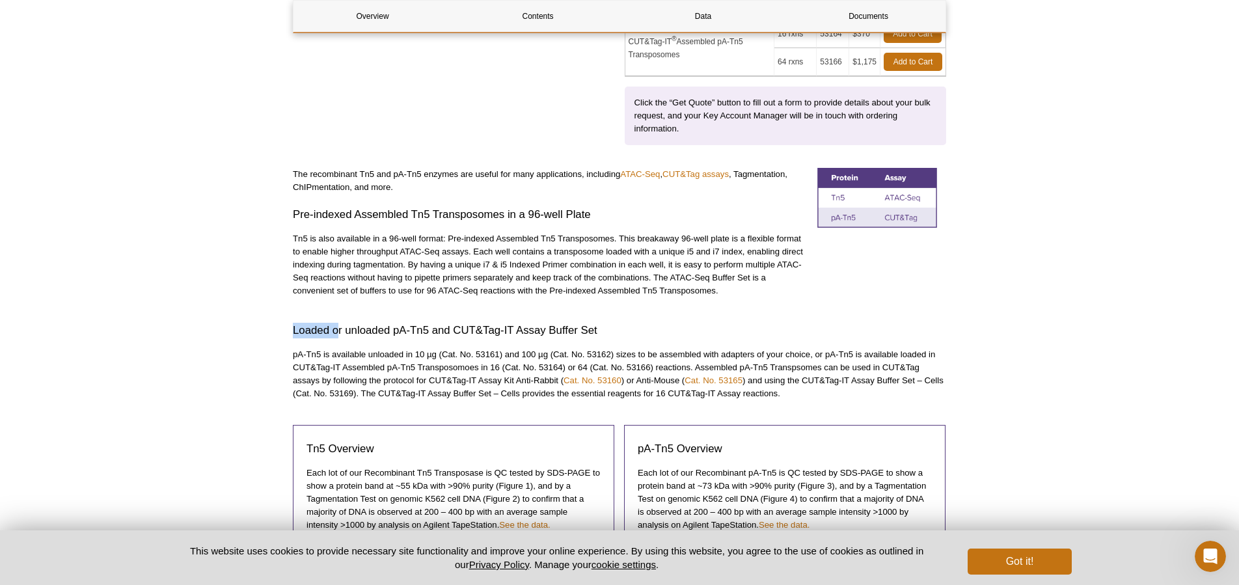 This screenshot has width=1239, height=585. Describe the element at coordinates (620, 331) in the screenshot. I see `h3: Loaded or unloaded pA-Tn5 and CUT&Tag-IT Assay Buffer Set` at that location.